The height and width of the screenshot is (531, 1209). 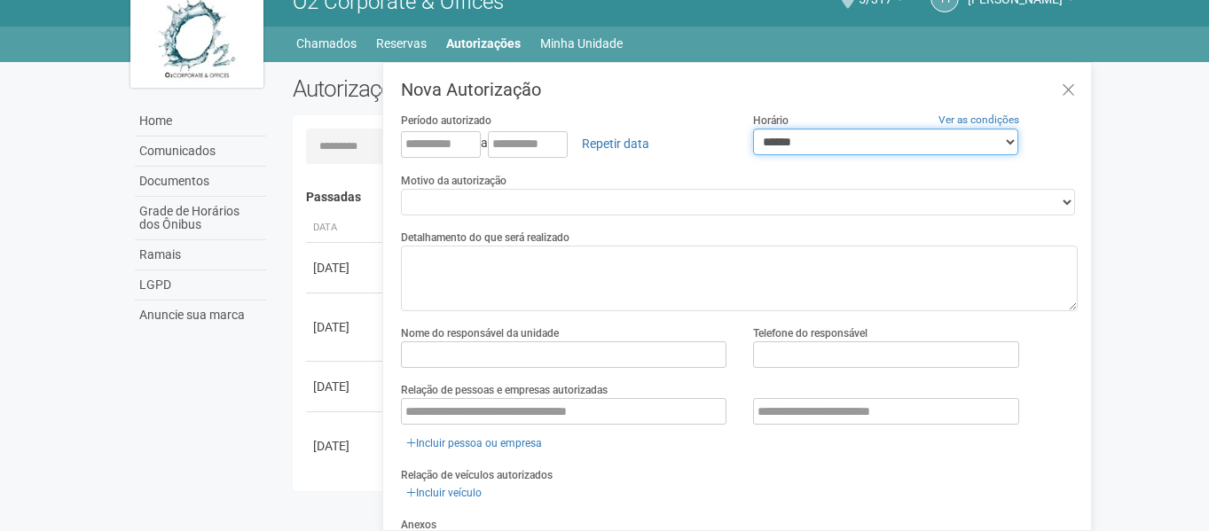 What do you see at coordinates (978, 120) in the screenshot?
I see `a: Ver as condições` at bounding box center [978, 120].